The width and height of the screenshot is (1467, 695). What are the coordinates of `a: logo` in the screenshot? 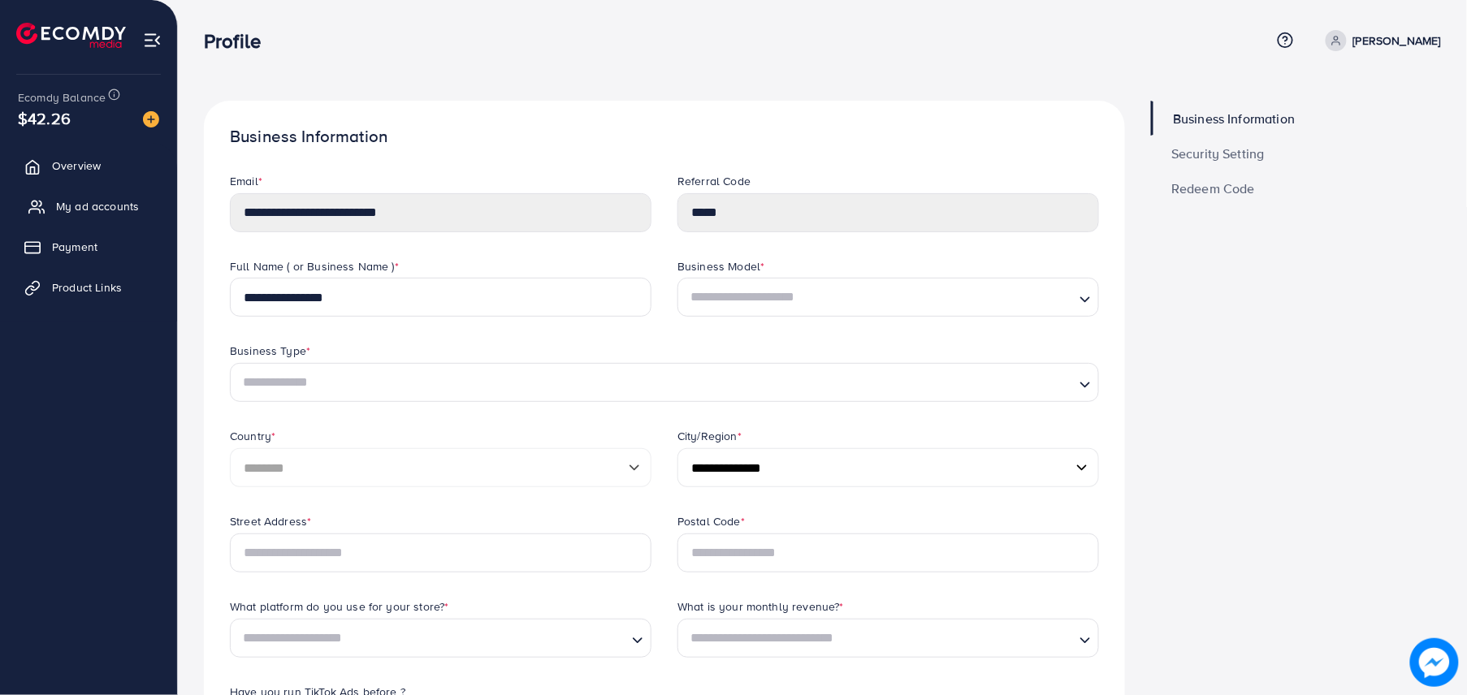 It's located at (71, 35).